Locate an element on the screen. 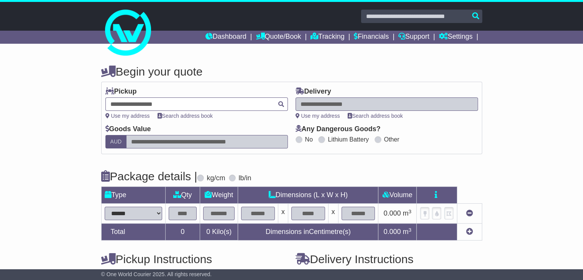 Image resolution: width=583 pixels, height=280 pixels. h4: Delivery Instructions is located at coordinates (389, 259).